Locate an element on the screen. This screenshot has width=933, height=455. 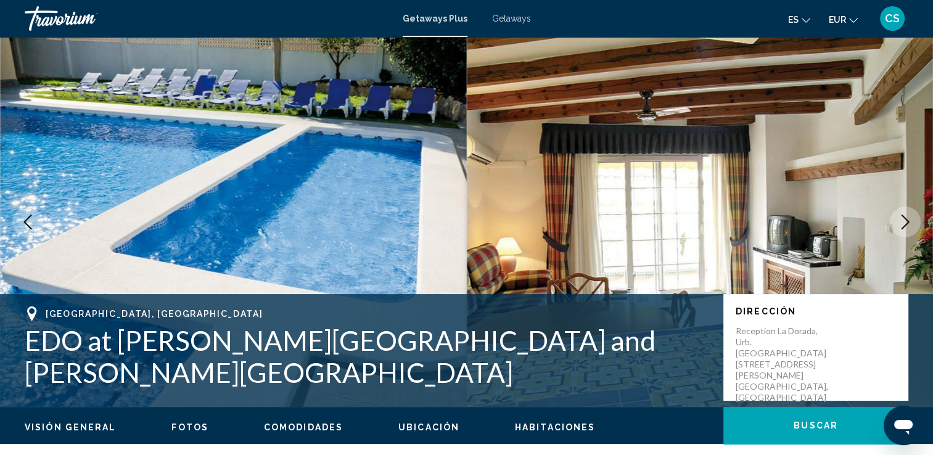
a: Getaways Plus is located at coordinates (435, 18).